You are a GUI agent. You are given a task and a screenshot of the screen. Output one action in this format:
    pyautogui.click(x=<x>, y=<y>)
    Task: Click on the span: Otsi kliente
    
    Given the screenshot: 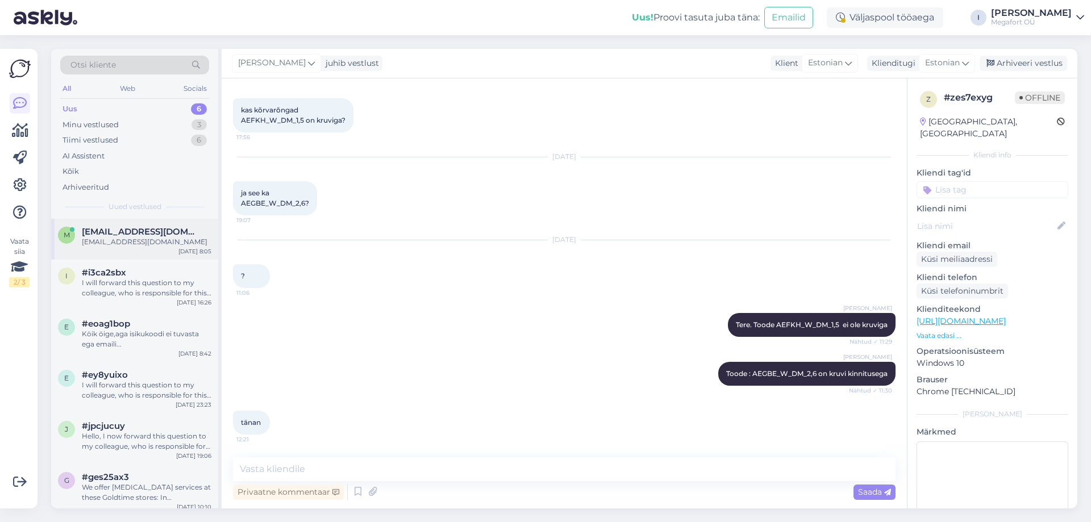 What is the action you would take?
    pyautogui.click(x=93, y=65)
    